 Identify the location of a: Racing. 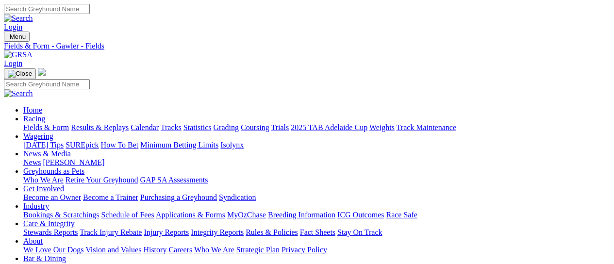
(34, 118).